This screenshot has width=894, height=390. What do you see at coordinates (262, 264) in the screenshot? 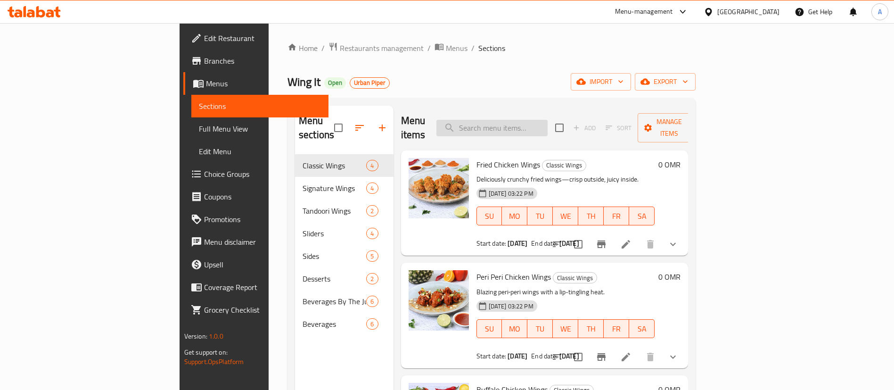
I see `span: Upsell` at bounding box center [262, 264].